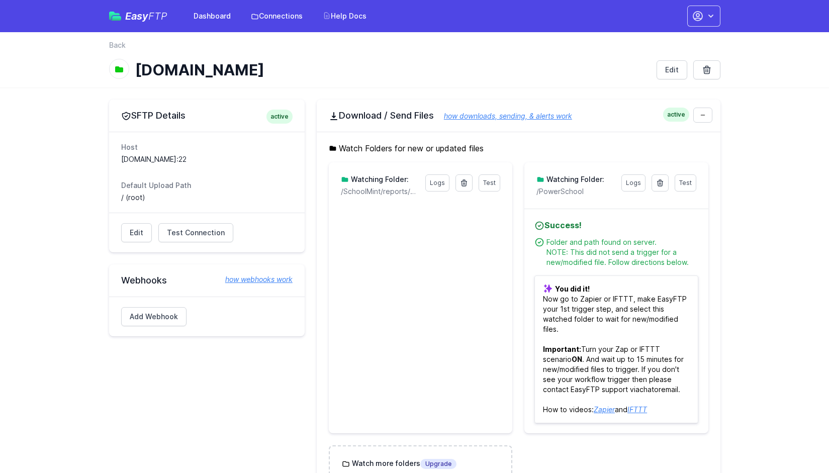 This screenshot has height=473, width=829. What do you see at coordinates (207, 186) in the screenshot?
I see `dt: Default Upload Path` at bounding box center [207, 186].